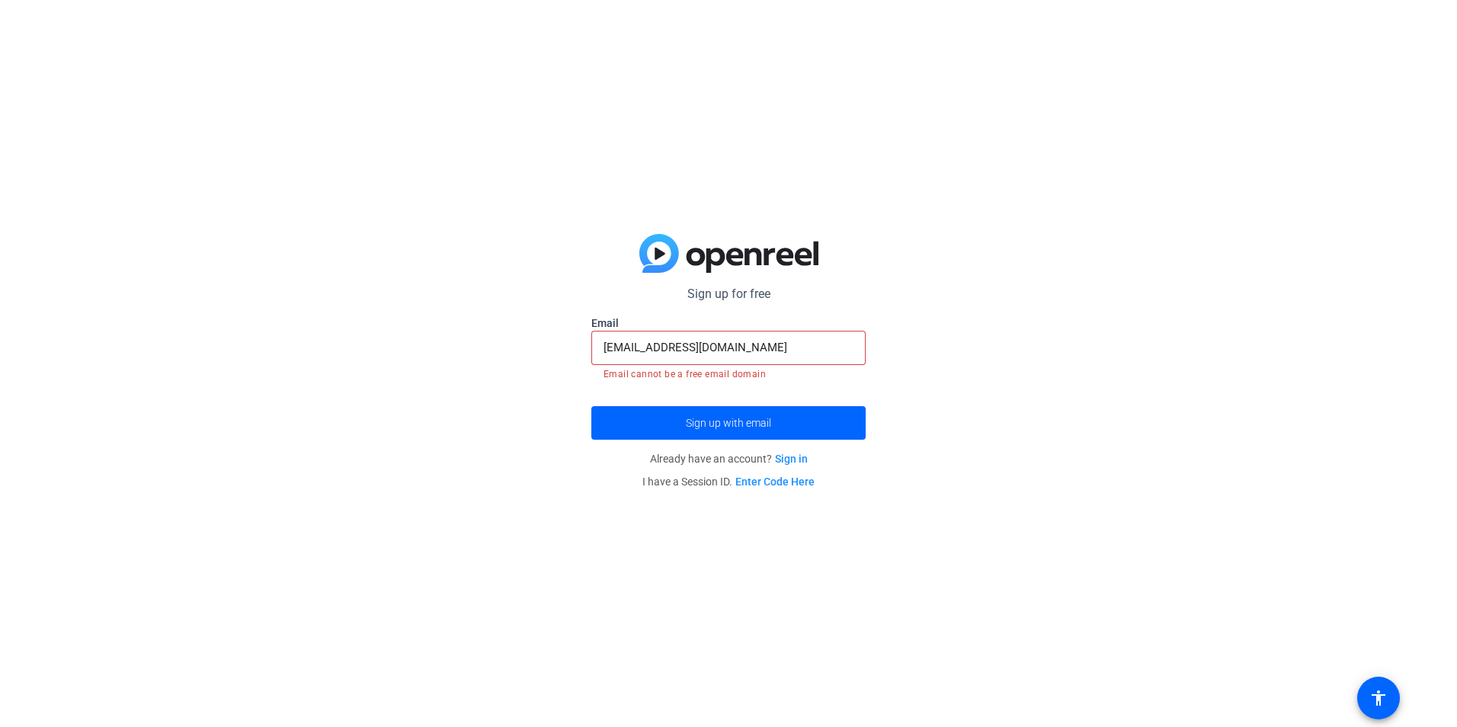 The width and height of the screenshot is (1457, 727). Describe the element at coordinates (728, 459) in the screenshot. I see `span: Already have an account?` at that location.